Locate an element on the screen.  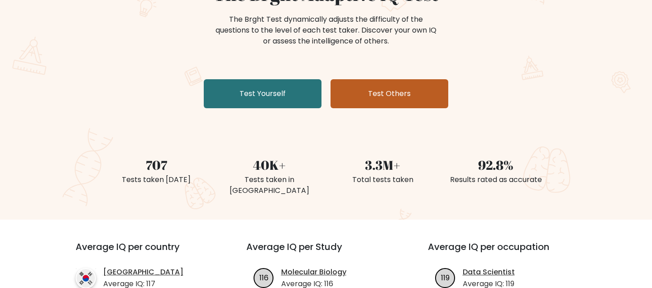
a: Test Yourself is located at coordinates (262, 94).